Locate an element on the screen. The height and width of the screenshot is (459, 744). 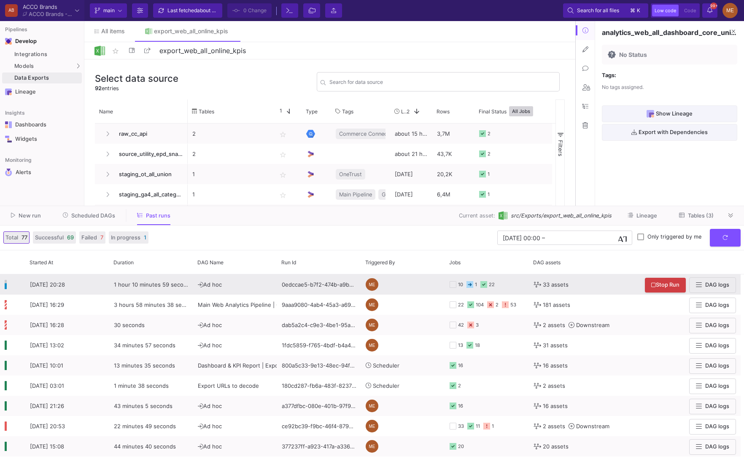
div: ACCO Brands is located at coordinates (47, 7).